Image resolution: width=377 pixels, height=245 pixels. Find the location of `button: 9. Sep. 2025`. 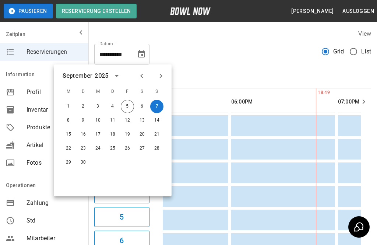

button: 9. Sep. 2025 is located at coordinates (83, 121).